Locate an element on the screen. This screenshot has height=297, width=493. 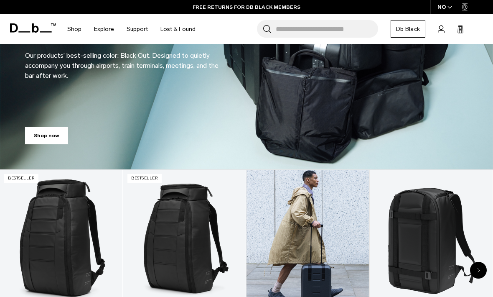
div: Next slide is located at coordinates (479, 270).